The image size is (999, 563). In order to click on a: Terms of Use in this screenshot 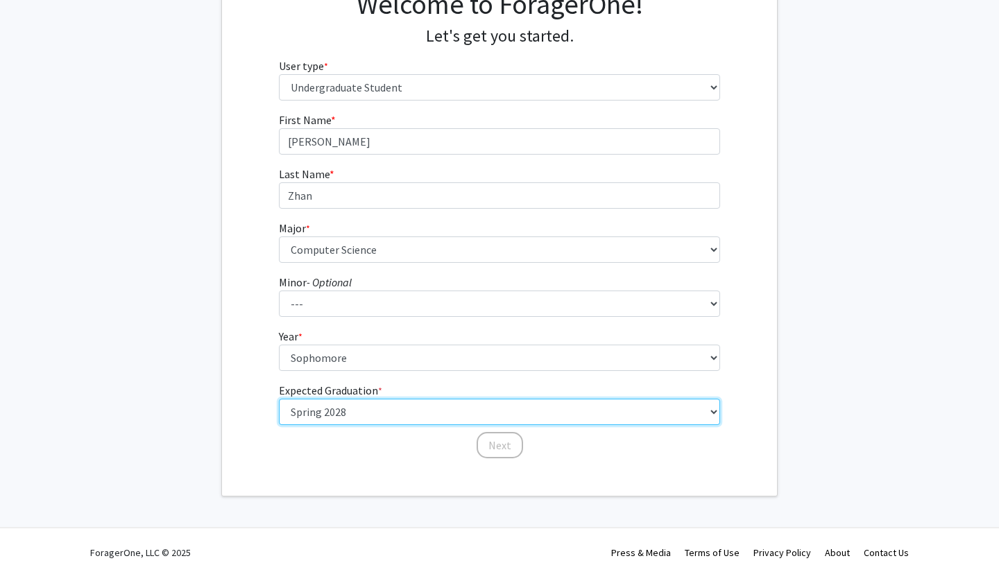, I will do `click(712, 553)`.